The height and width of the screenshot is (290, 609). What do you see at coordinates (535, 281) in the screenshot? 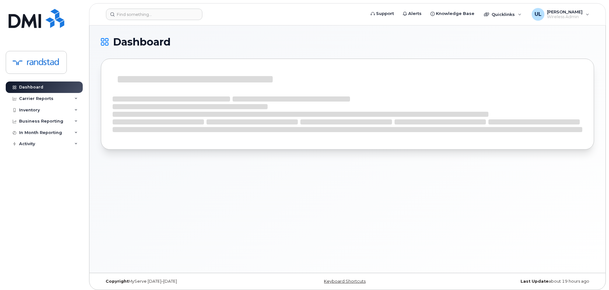
I see `strong: Last Update` at bounding box center [535, 281].